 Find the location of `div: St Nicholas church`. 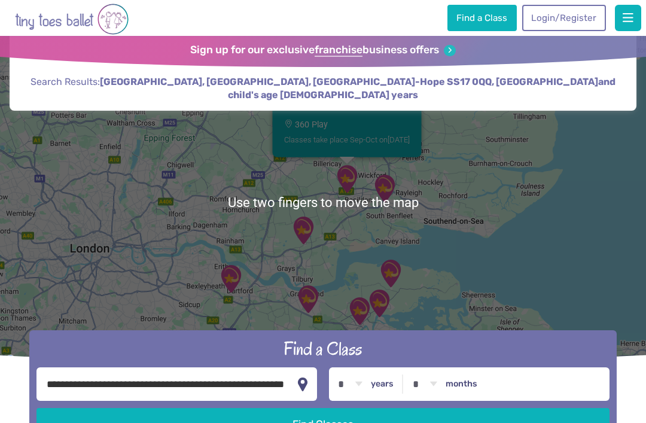

div: St Nicholas church is located at coordinates (360, 311).